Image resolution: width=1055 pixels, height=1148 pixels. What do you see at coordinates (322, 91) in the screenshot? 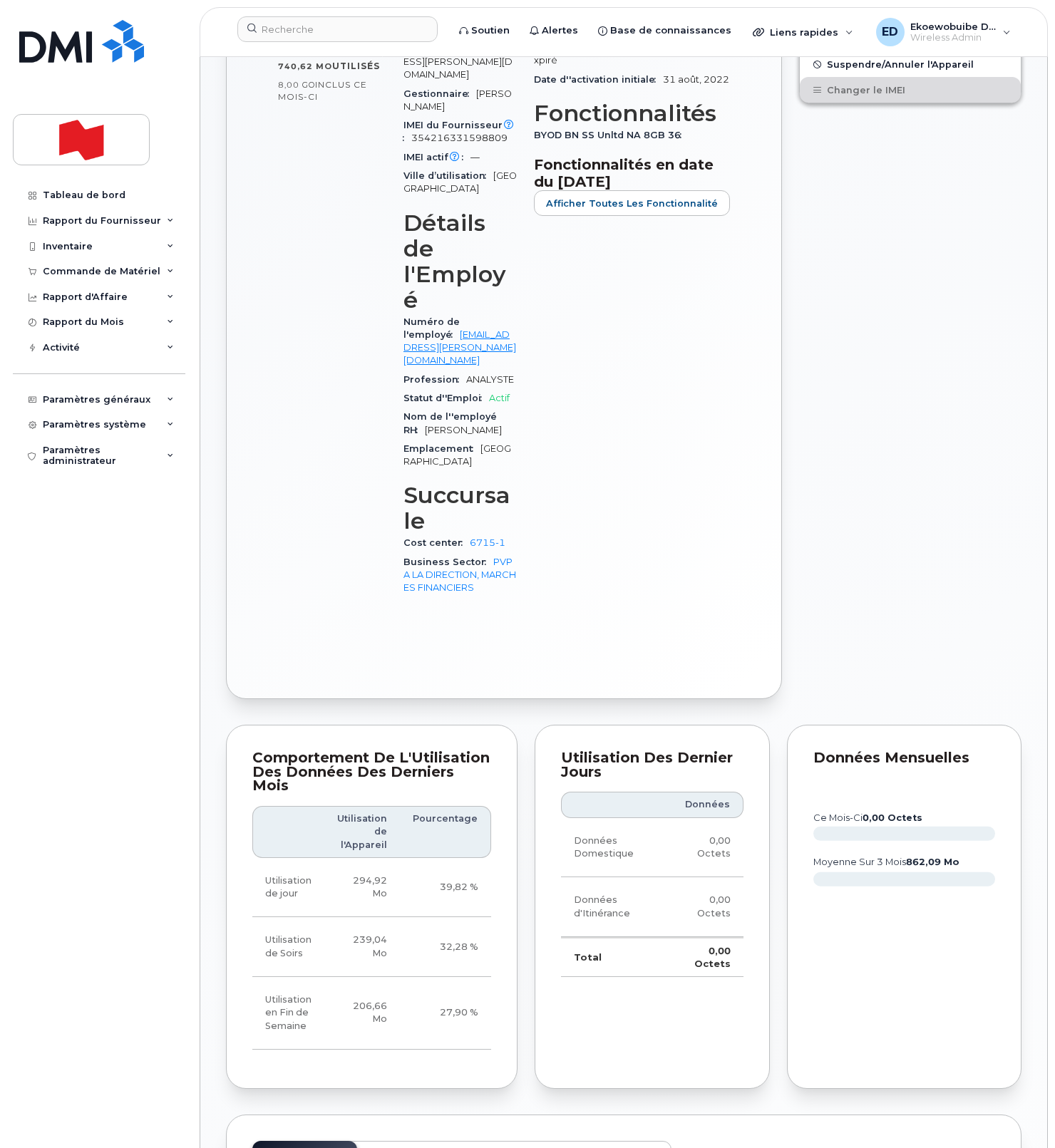
I see `span: inclus ce mois-ci` at bounding box center [322, 91].